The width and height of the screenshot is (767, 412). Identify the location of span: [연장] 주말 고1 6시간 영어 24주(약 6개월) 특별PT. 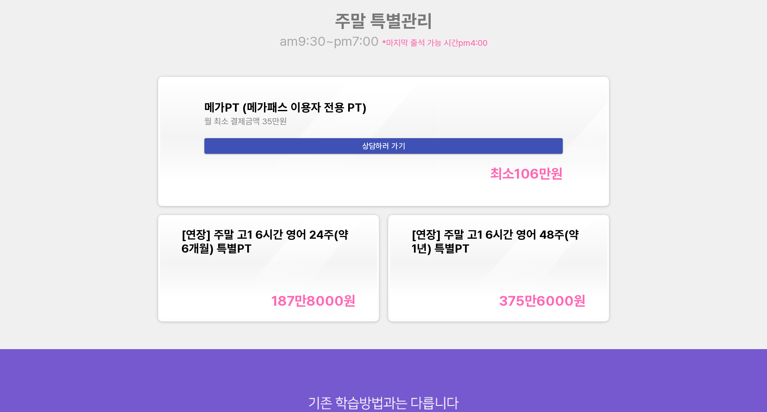
(265, 242).